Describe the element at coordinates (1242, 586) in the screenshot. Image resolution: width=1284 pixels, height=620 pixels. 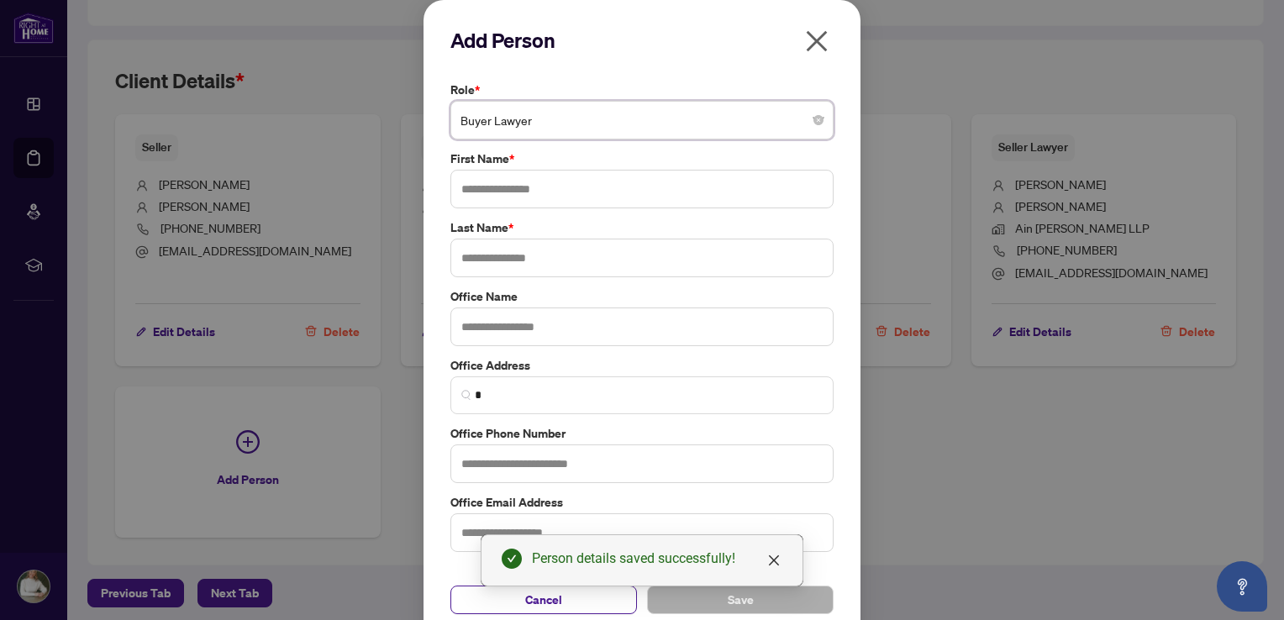
I see `button: Open asap` at that location.